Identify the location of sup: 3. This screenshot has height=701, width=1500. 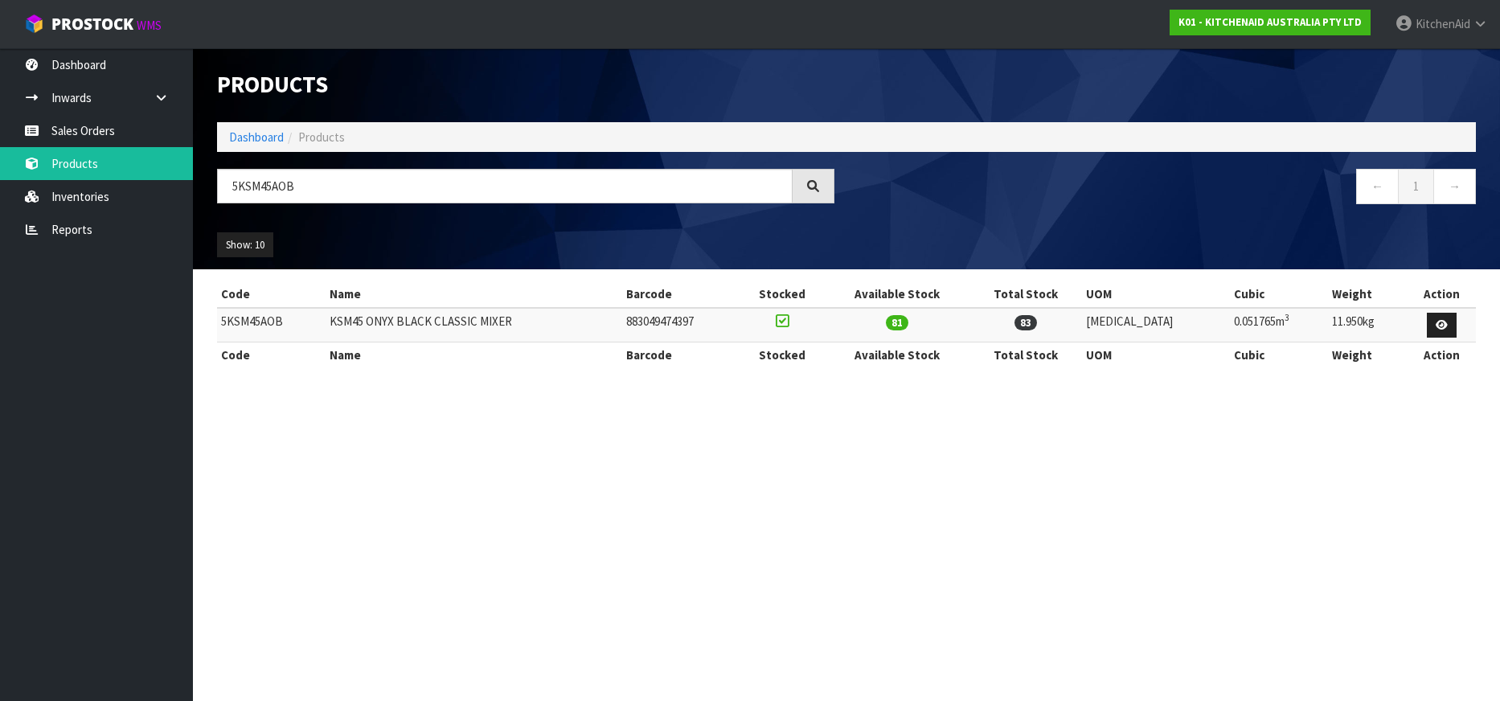
(1287, 318).